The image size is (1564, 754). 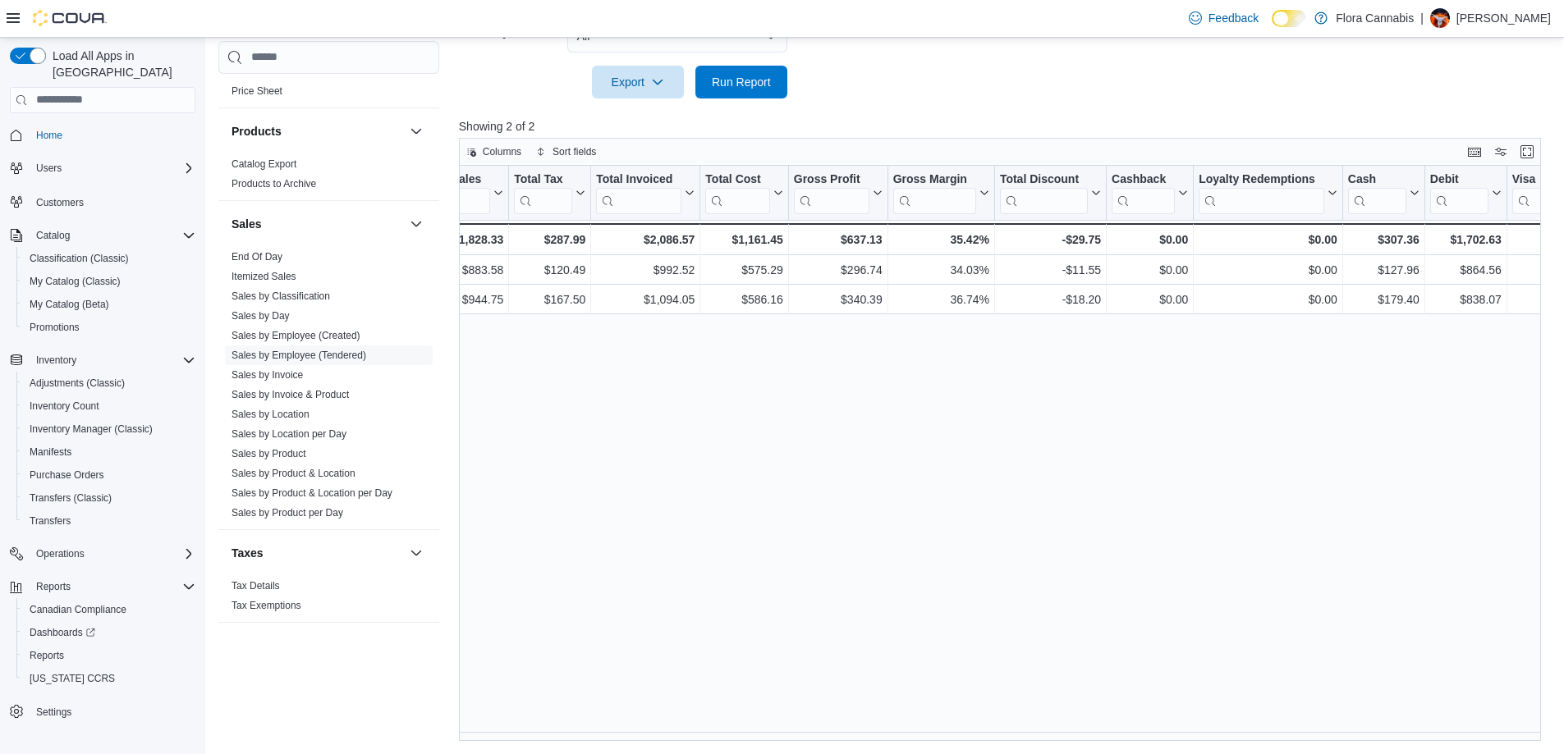 What do you see at coordinates (109, 305) in the screenshot?
I see `span: My Catalog (Beta)` at bounding box center [109, 305].